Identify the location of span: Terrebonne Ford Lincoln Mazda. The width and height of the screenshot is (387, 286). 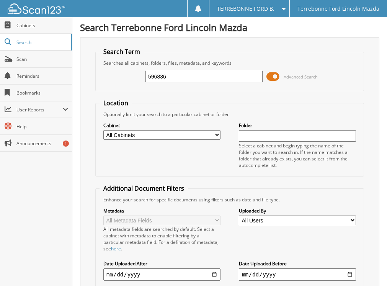
(338, 9).